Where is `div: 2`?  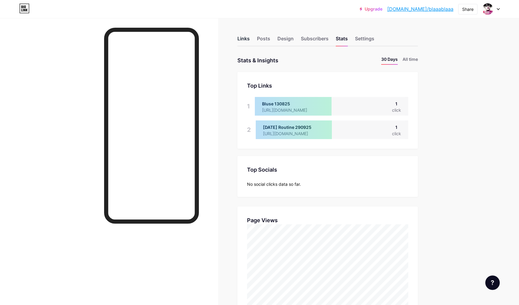
div: 2 is located at coordinates (249, 130).